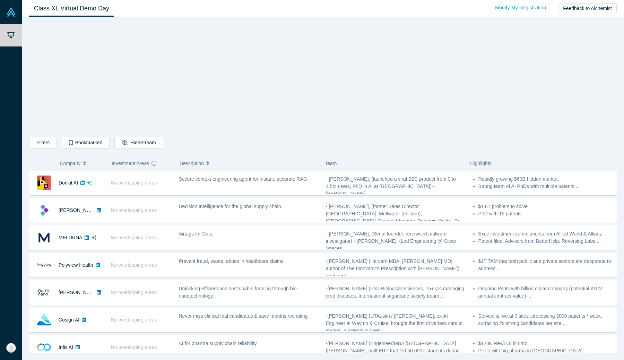 The height and width of the screenshot is (360, 624). Describe the element at coordinates (82, 163) in the screenshot. I see `button: Company` at that location.